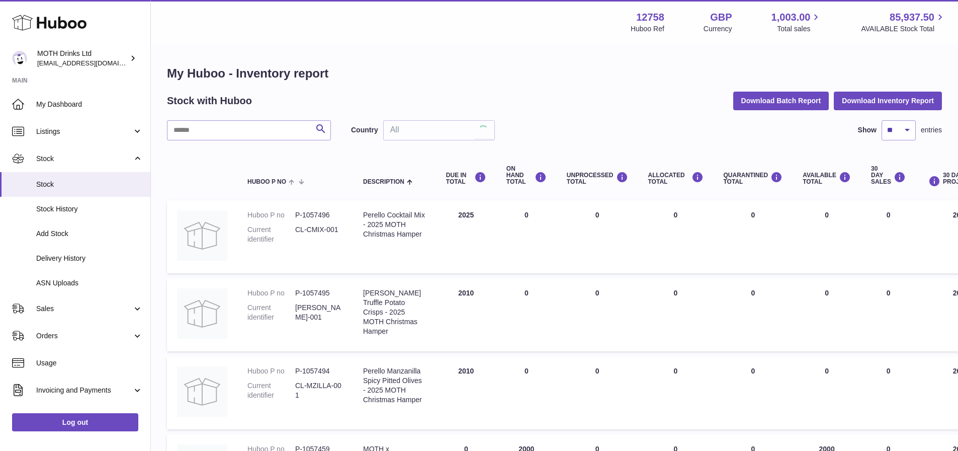  What do you see at coordinates (319, 390) in the screenshot?
I see `dd: CL-MZILLA-001` at bounding box center [319, 390].